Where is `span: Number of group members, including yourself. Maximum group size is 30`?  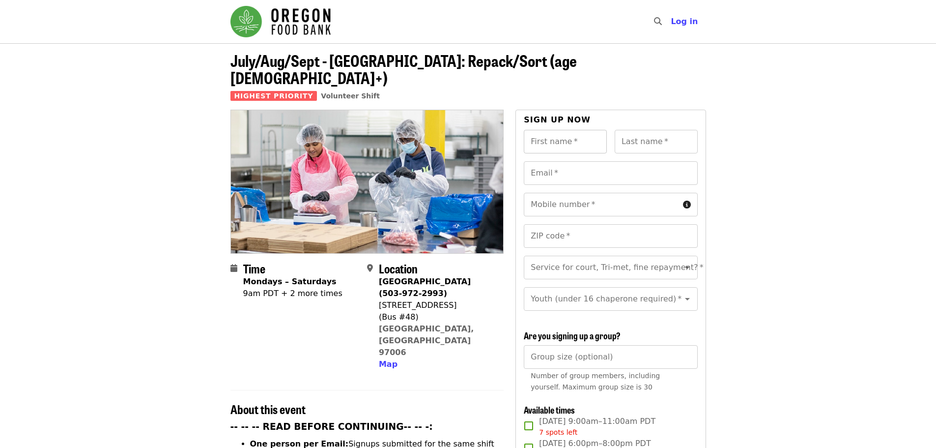
span: Number of group members, including yourself. Maximum group size is 30 is located at coordinates (595, 381).